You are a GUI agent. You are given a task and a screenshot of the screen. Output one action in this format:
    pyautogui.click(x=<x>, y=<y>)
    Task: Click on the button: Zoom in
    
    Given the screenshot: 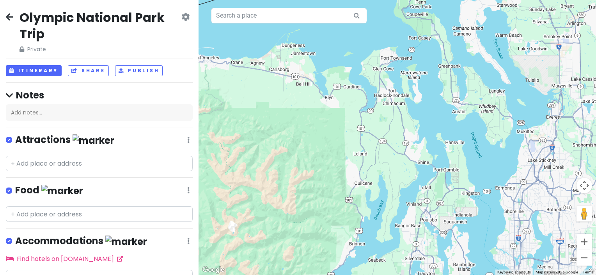 What is the action you would take?
    pyautogui.click(x=584, y=241)
    